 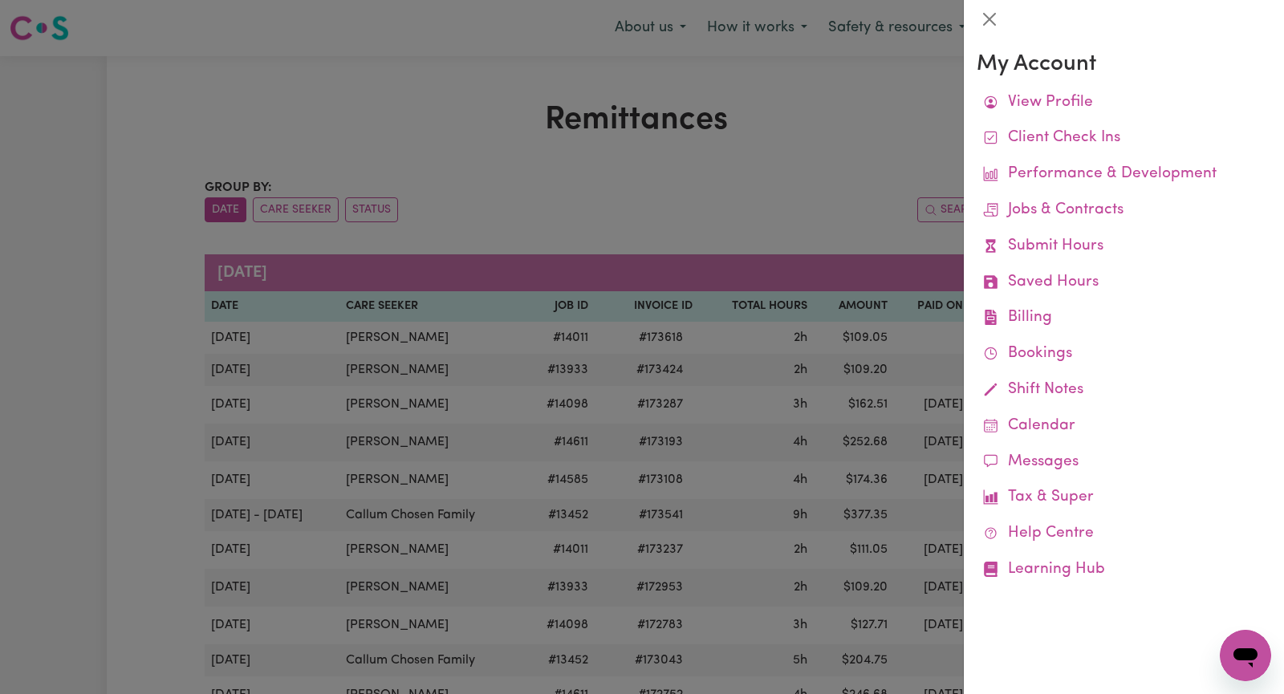 What do you see at coordinates (1123, 426) in the screenshot?
I see `a: Calendar` at bounding box center [1123, 426].